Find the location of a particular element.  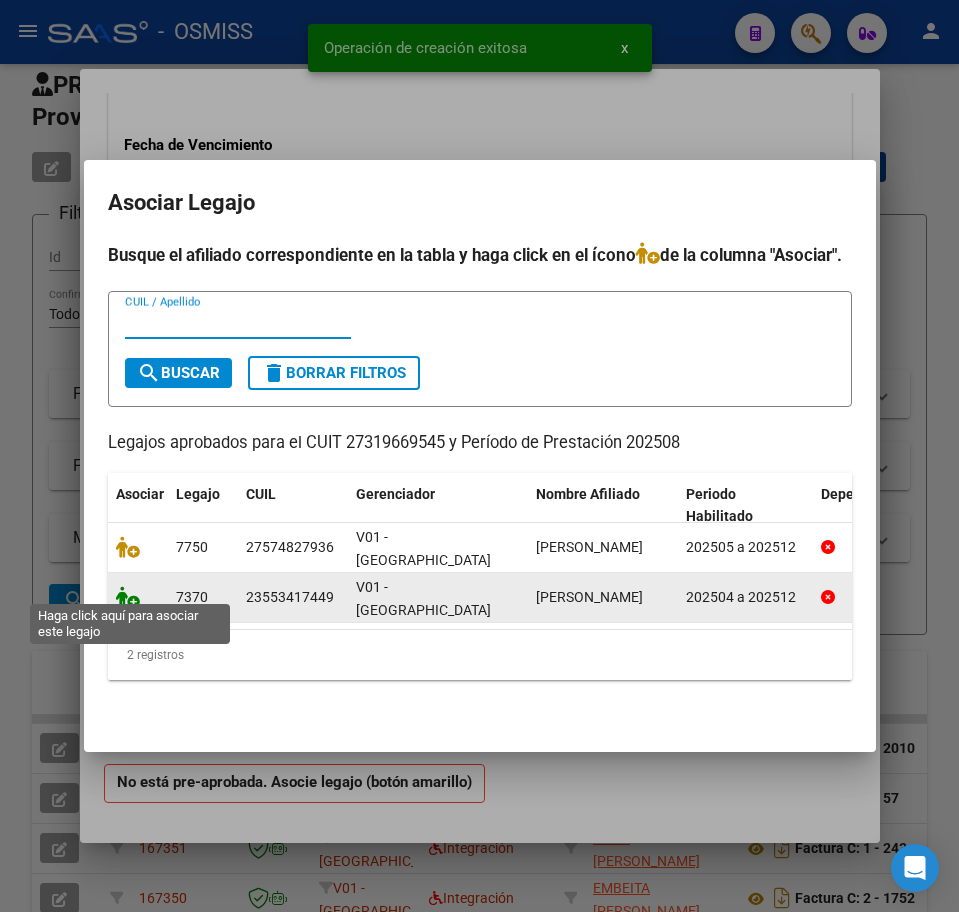

datatable-header-cell: Gerenciador is located at coordinates (438, 506).